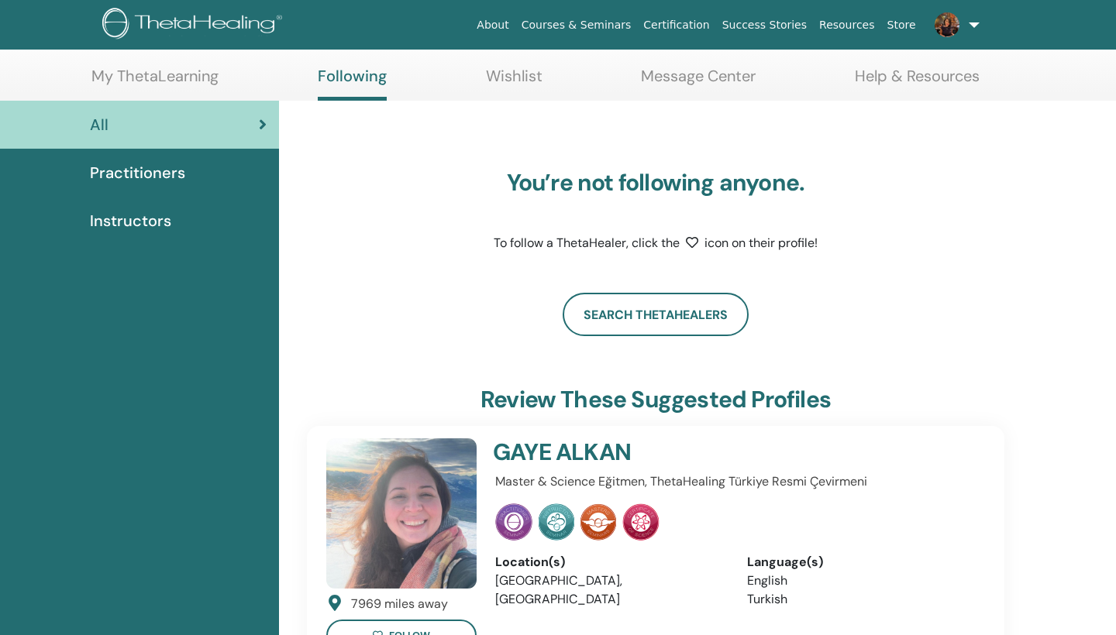 Image resolution: width=1116 pixels, height=635 pixels. Describe the element at coordinates (99, 125) in the screenshot. I see `span: All` at that location.